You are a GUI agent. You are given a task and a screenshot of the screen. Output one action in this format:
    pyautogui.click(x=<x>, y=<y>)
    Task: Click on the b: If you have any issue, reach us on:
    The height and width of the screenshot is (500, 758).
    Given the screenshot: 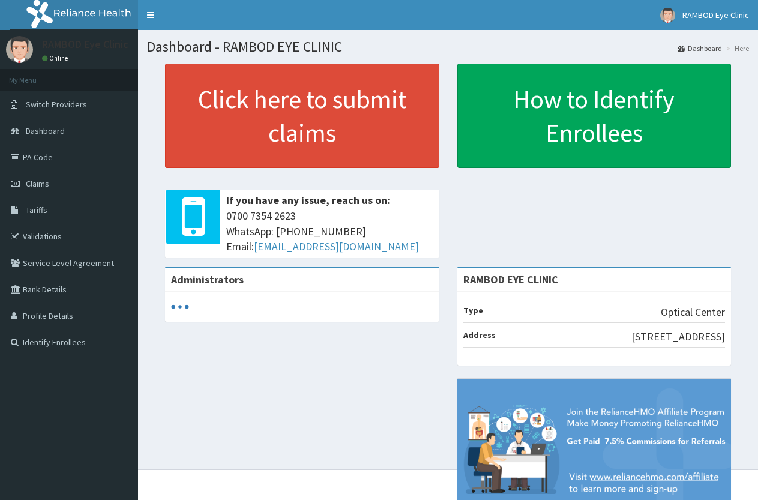 What is the action you would take?
    pyautogui.click(x=308, y=200)
    